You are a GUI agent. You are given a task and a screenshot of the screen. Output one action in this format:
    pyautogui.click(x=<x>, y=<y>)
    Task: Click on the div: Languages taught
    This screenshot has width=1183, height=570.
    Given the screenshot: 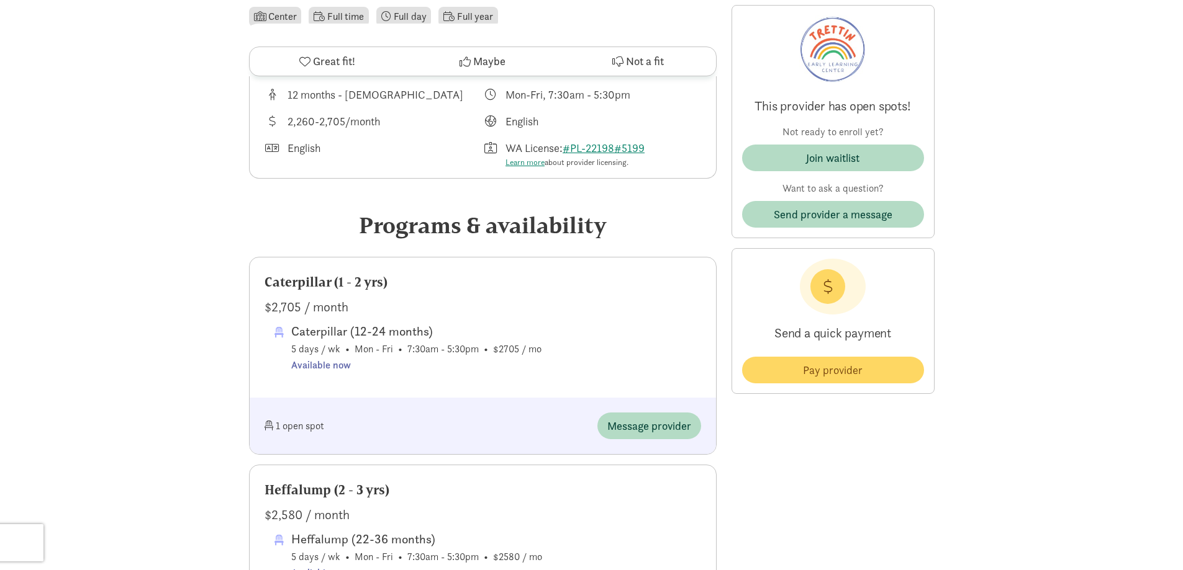 What is the action you would take?
    pyautogui.click(x=592, y=121)
    